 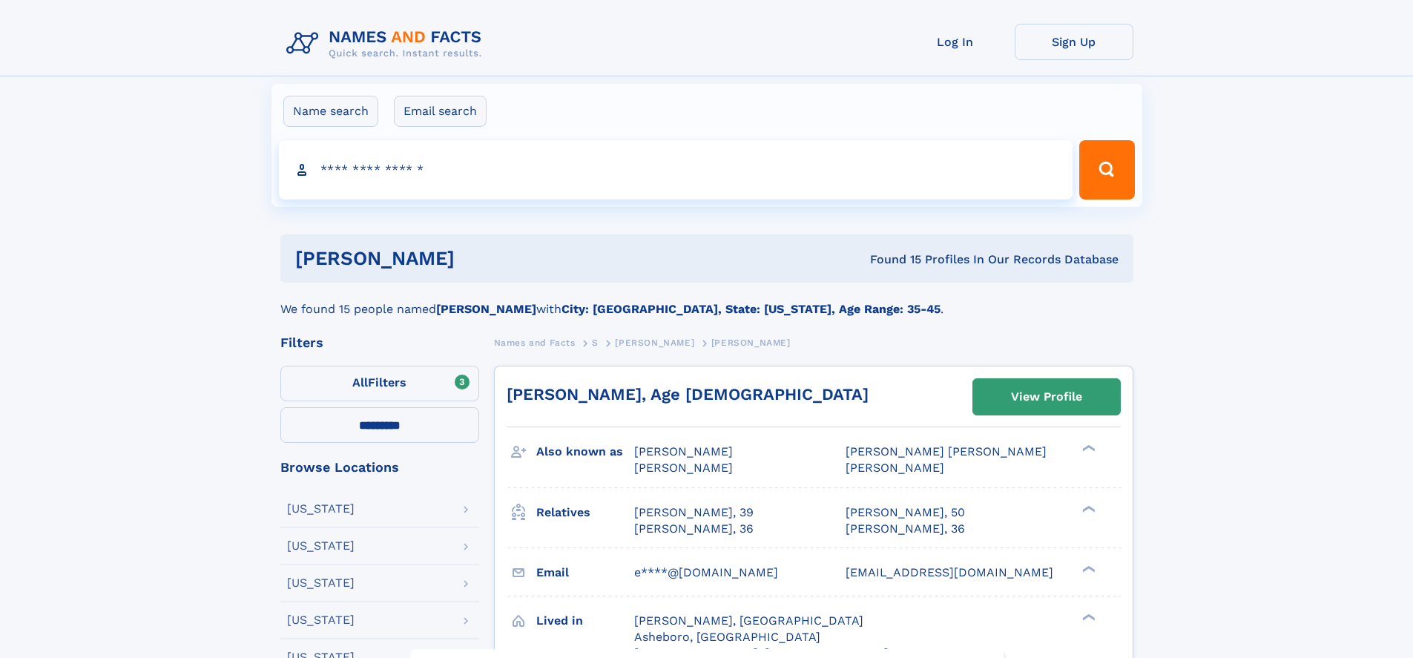 I want to click on a: Log In, so click(x=955, y=42).